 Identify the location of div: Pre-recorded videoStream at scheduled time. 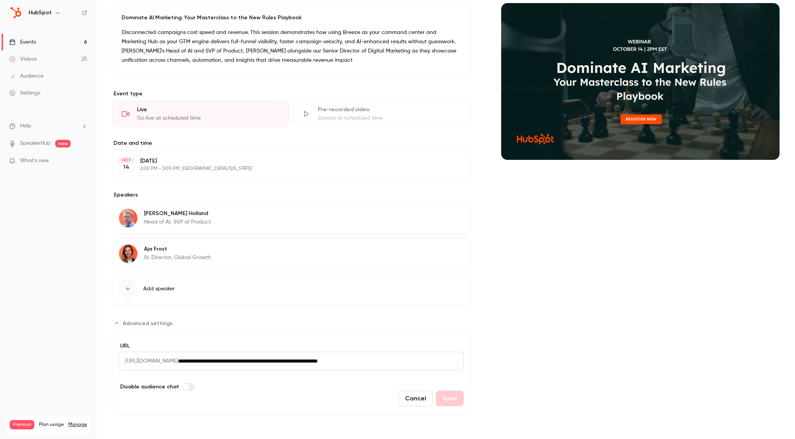
(381, 114).